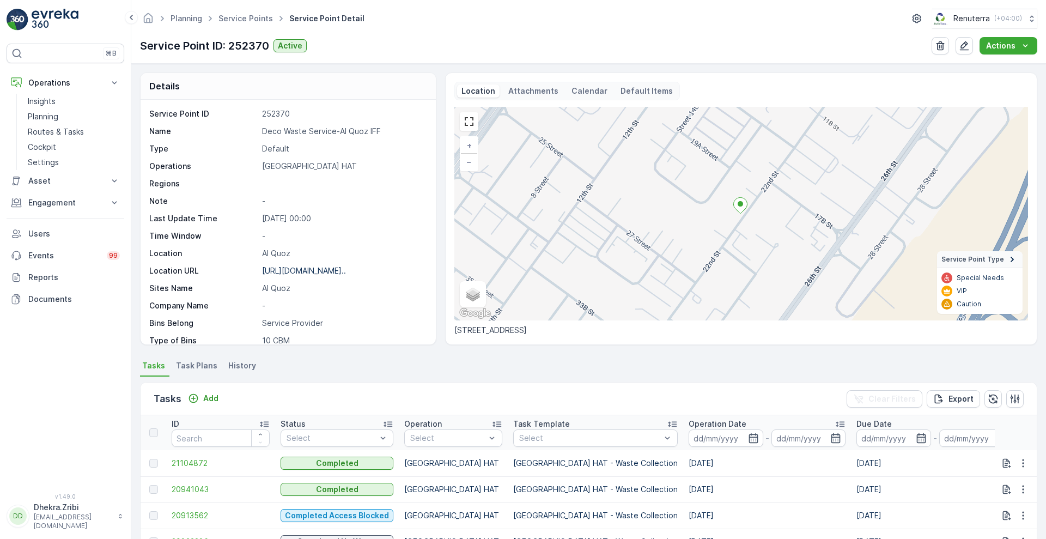 The height and width of the screenshot is (539, 1046). What do you see at coordinates (971, 19) in the screenshot?
I see `p: Renuterra` at bounding box center [971, 19].